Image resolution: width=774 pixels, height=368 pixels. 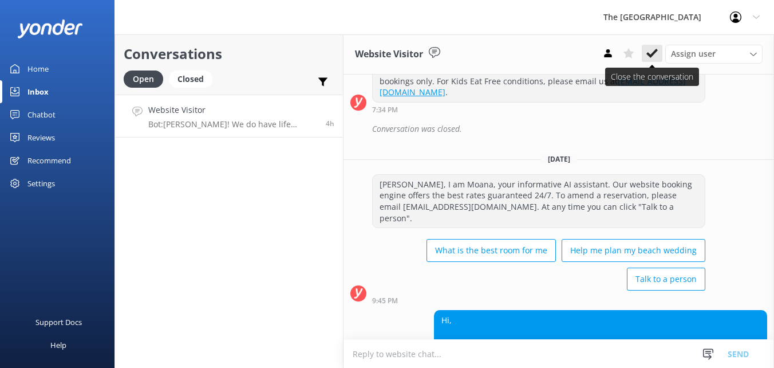 I want to click on span: Sep 05 2025 03:45am (UTC -10:00) Pacific/Honolulu, so click(x=330, y=123).